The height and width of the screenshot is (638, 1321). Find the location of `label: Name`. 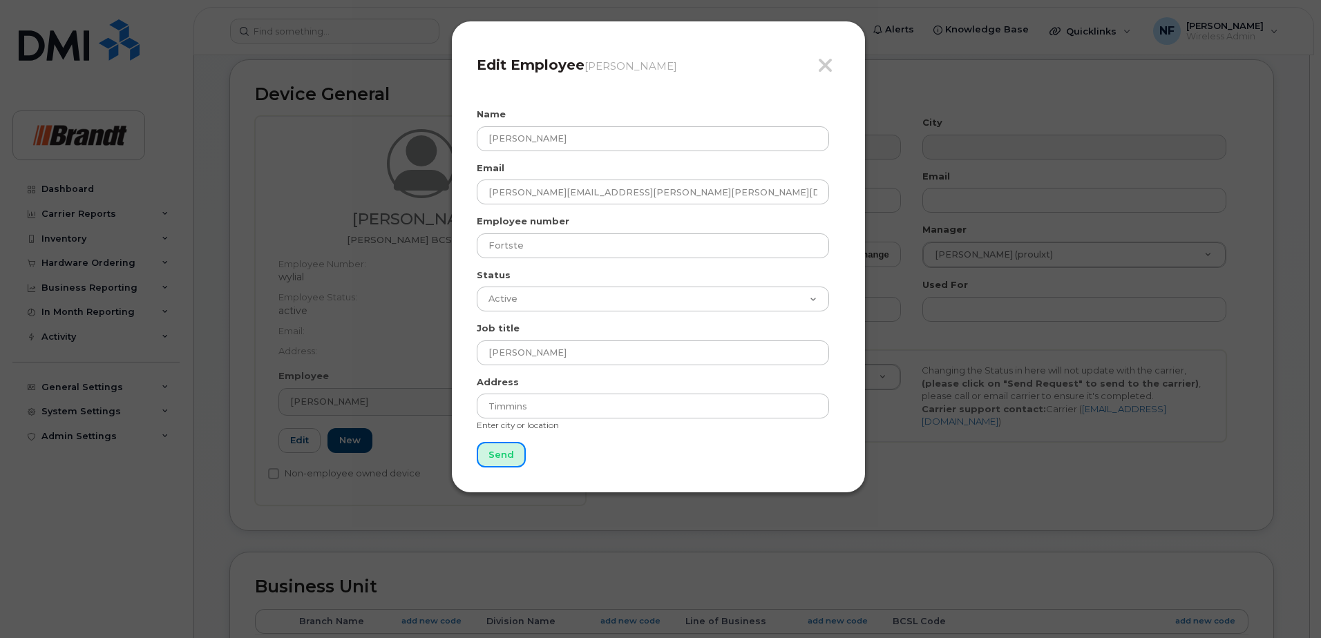

label: Name is located at coordinates (491, 114).